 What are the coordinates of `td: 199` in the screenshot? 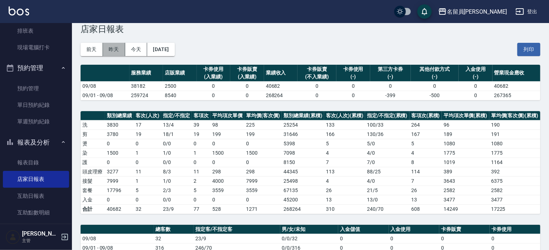 It's located at (263, 134).